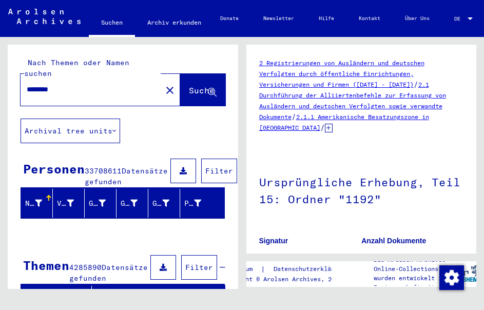  Describe the element at coordinates (37, 203) in the screenshot. I see `mat-header-cell: Nachname` at that location.